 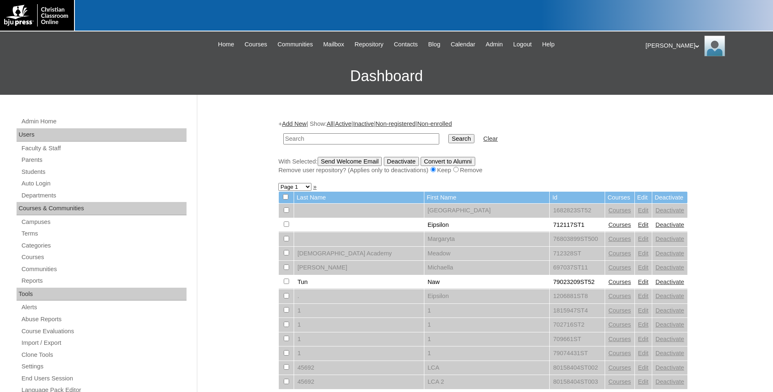 What do you see at coordinates (577, 197) in the screenshot?
I see `td: Id` at bounding box center [577, 197].